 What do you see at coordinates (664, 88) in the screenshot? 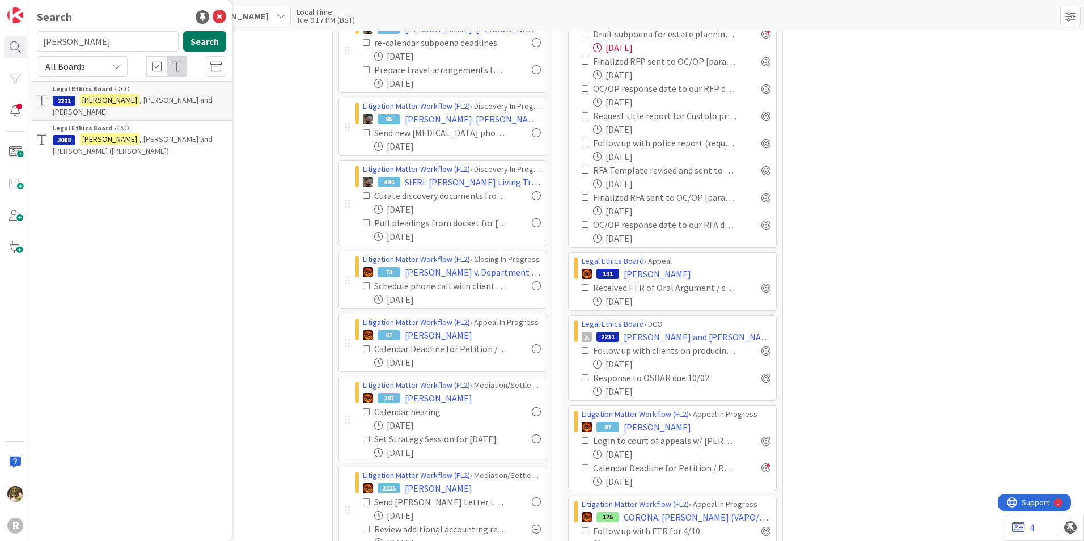
I see `div: OC/OP response date to our RFP docketed [paralegal]` at bounding box center [664, 88].